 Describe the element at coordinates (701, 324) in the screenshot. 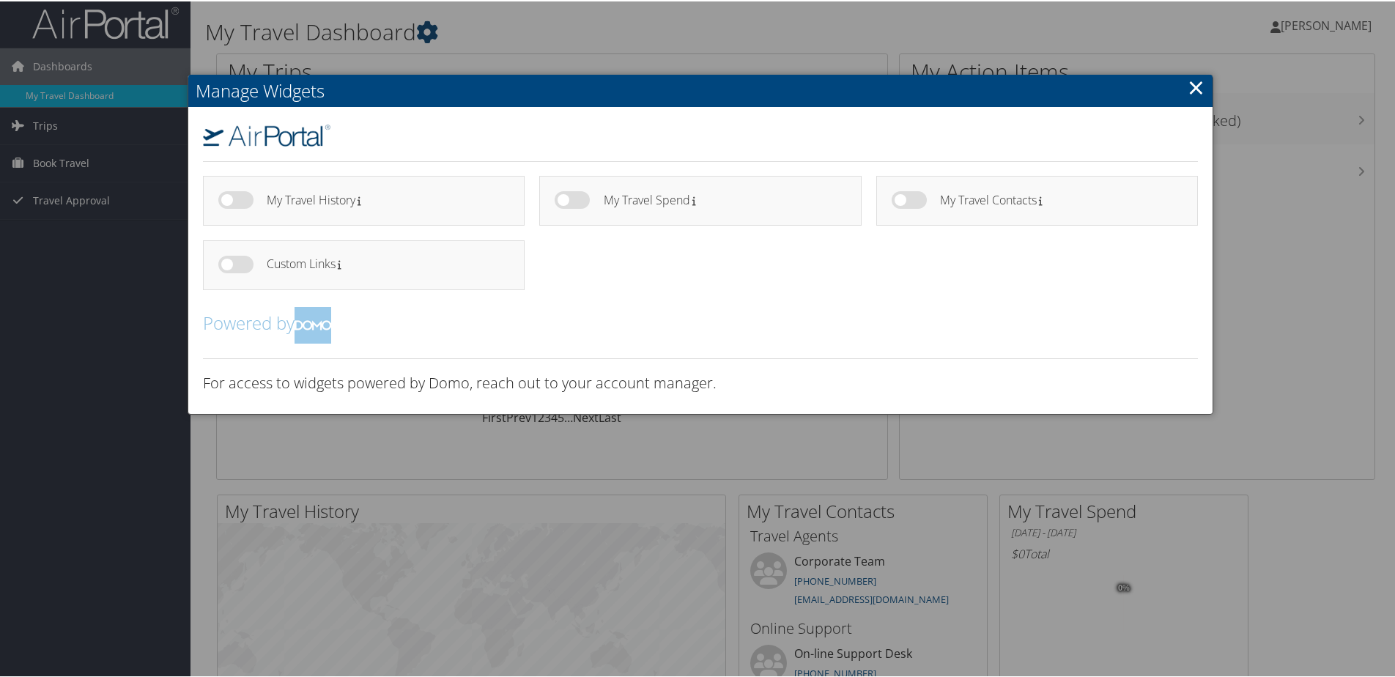

I see `h2: Powered by` at that location.